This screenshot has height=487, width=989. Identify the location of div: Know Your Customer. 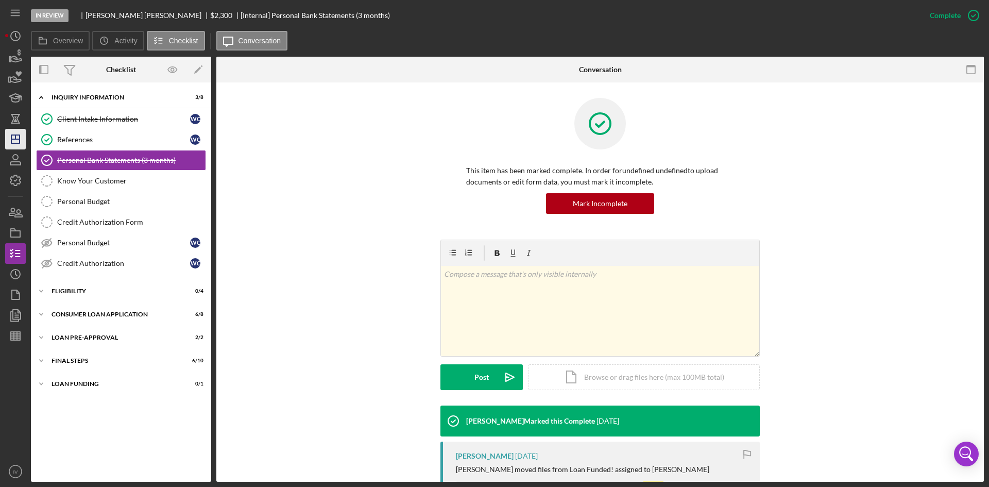
(131, 181).